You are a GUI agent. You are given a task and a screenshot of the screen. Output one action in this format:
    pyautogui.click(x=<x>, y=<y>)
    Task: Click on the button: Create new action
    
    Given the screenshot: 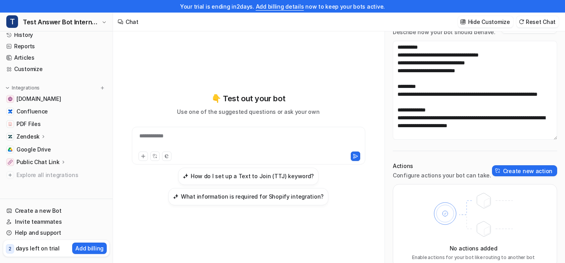 What is the action you would take?
    pyautogui.click(x=524, y=171)
    